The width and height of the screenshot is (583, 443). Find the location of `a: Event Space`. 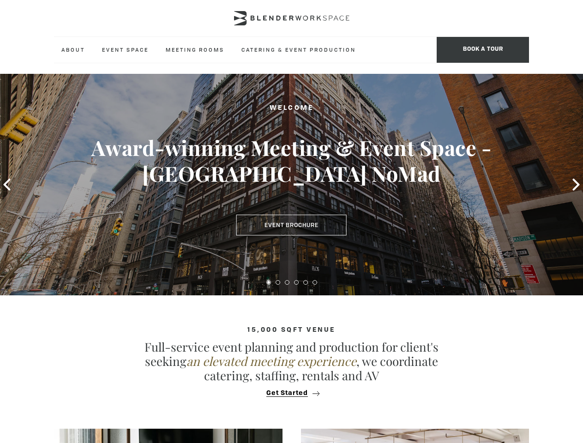

a: Event Space is located at coordinates (125, 49).